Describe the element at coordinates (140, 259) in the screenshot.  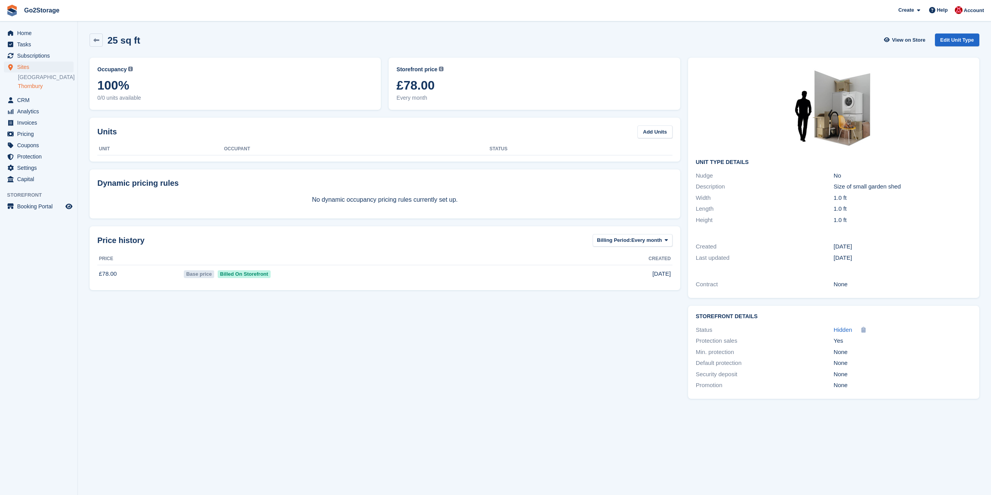
I see `th: Price` at that location.